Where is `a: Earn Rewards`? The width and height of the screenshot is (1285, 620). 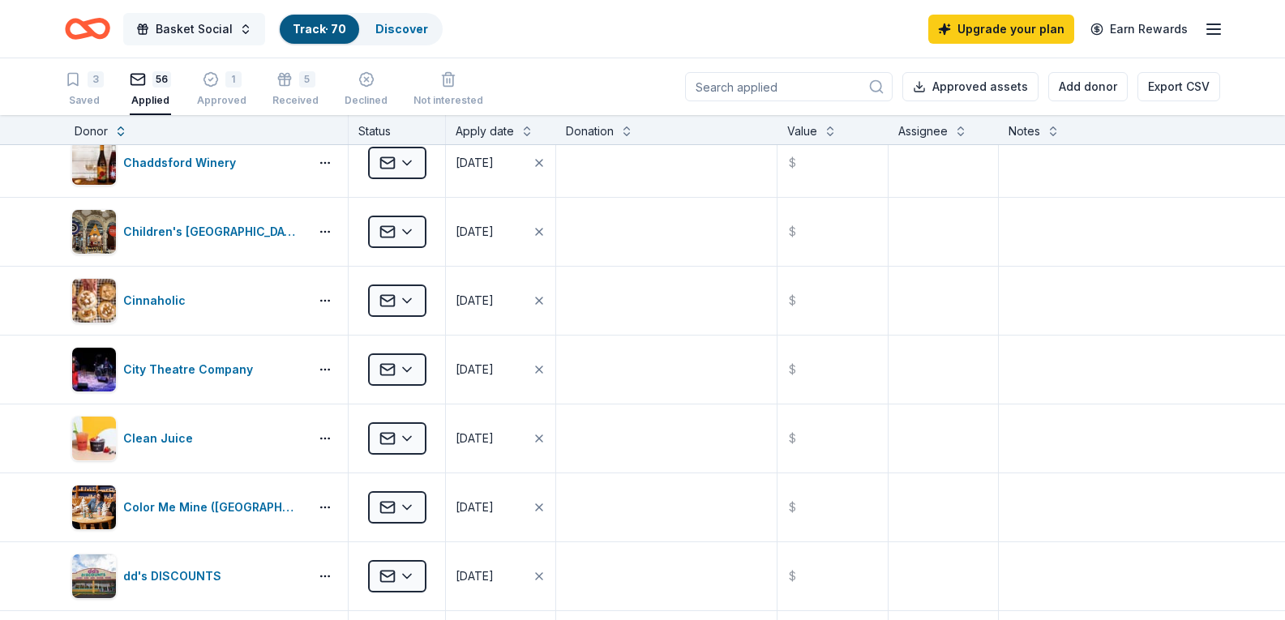 a: Earn Rewards is located at coordinates (1139, 29).